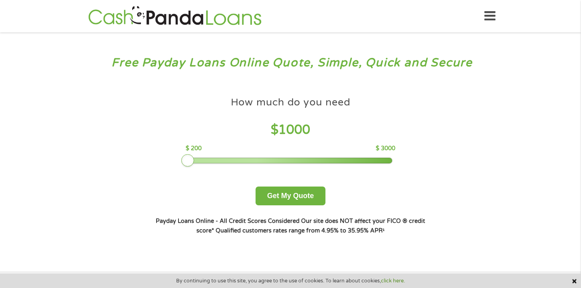 The image size is (581, 288). I want to click on a: click here., so click(393, 281).